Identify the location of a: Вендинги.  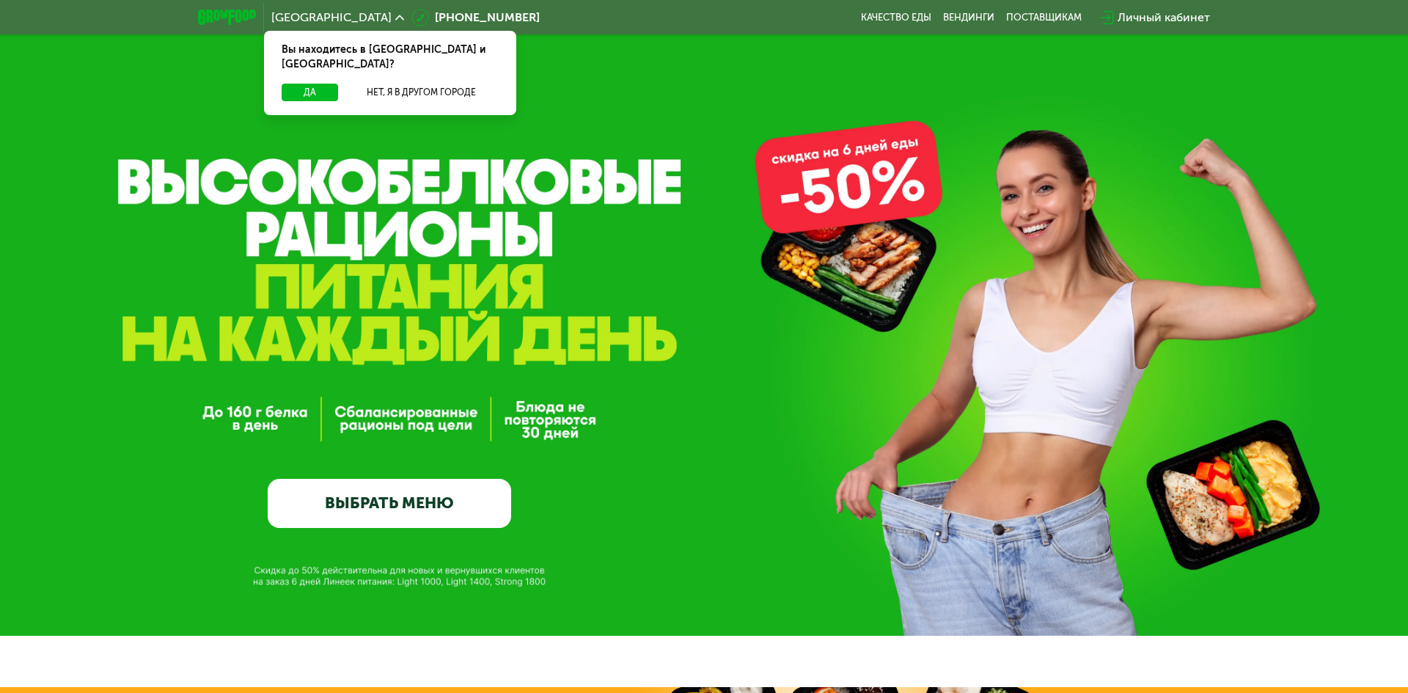
(969, 18).